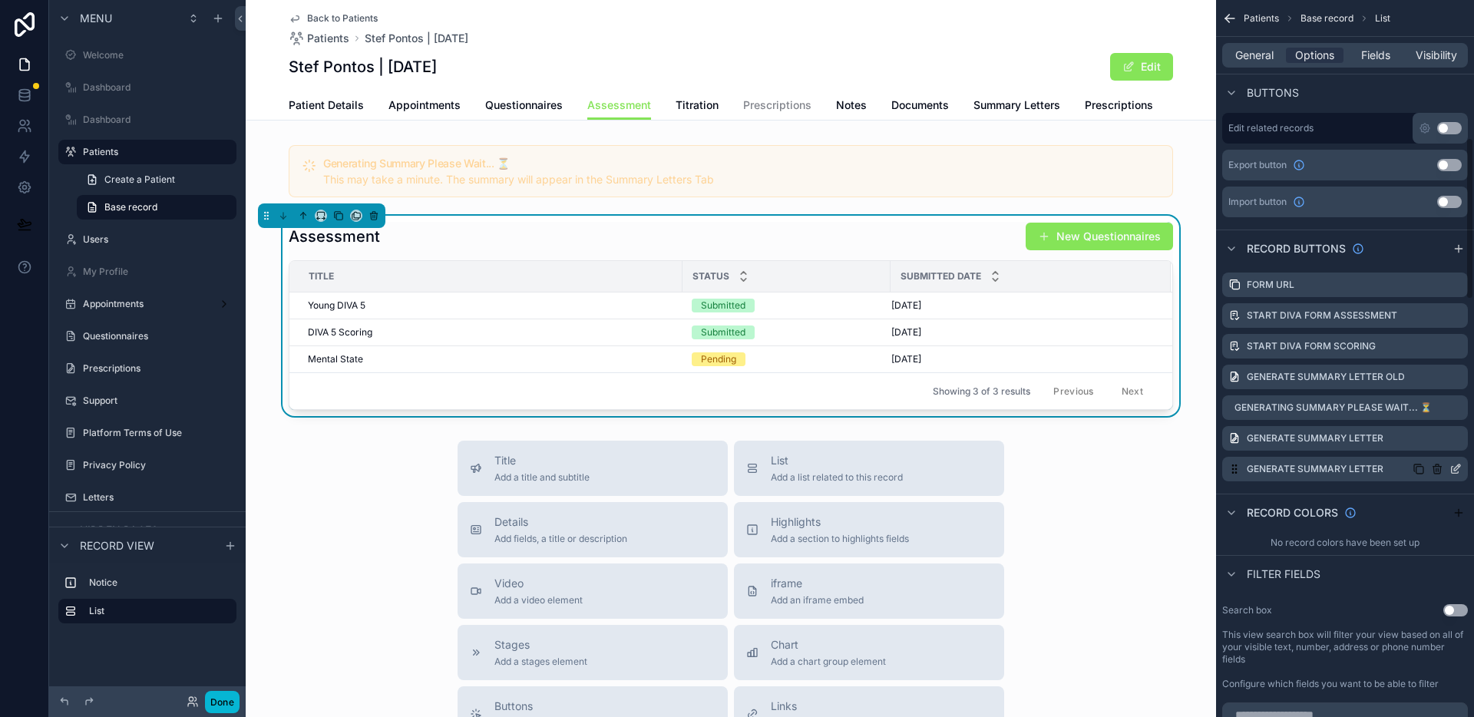 This screenshot has width=1474, height=717. What do you see at coordinates (119, 531) in the screenshot?
I see `span: Hidden pages` at bounding box center [119, 531].